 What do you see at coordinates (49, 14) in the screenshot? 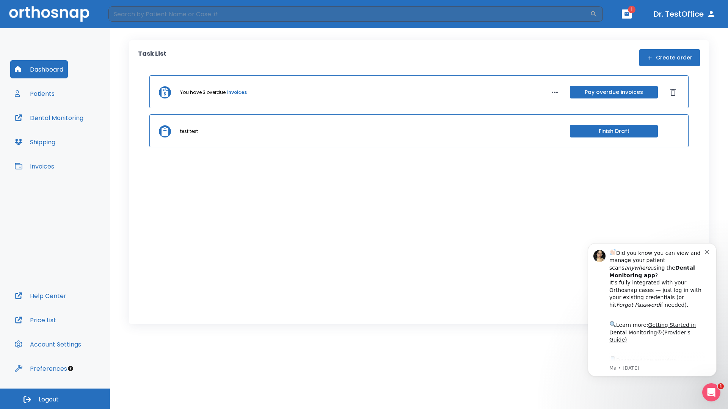
I see `img: Orthosnap` at bounding box center [49, 14].